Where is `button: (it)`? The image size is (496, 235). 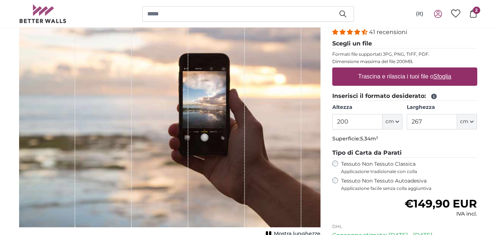 button: (it) is located at coordinates (420, 14).